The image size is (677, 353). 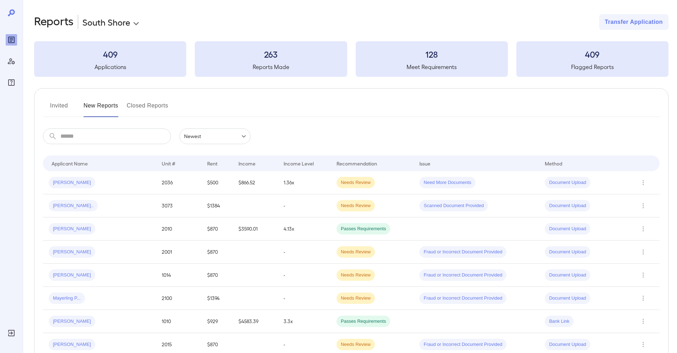 I want to click on td: 1010, so click(x=179, y=321).